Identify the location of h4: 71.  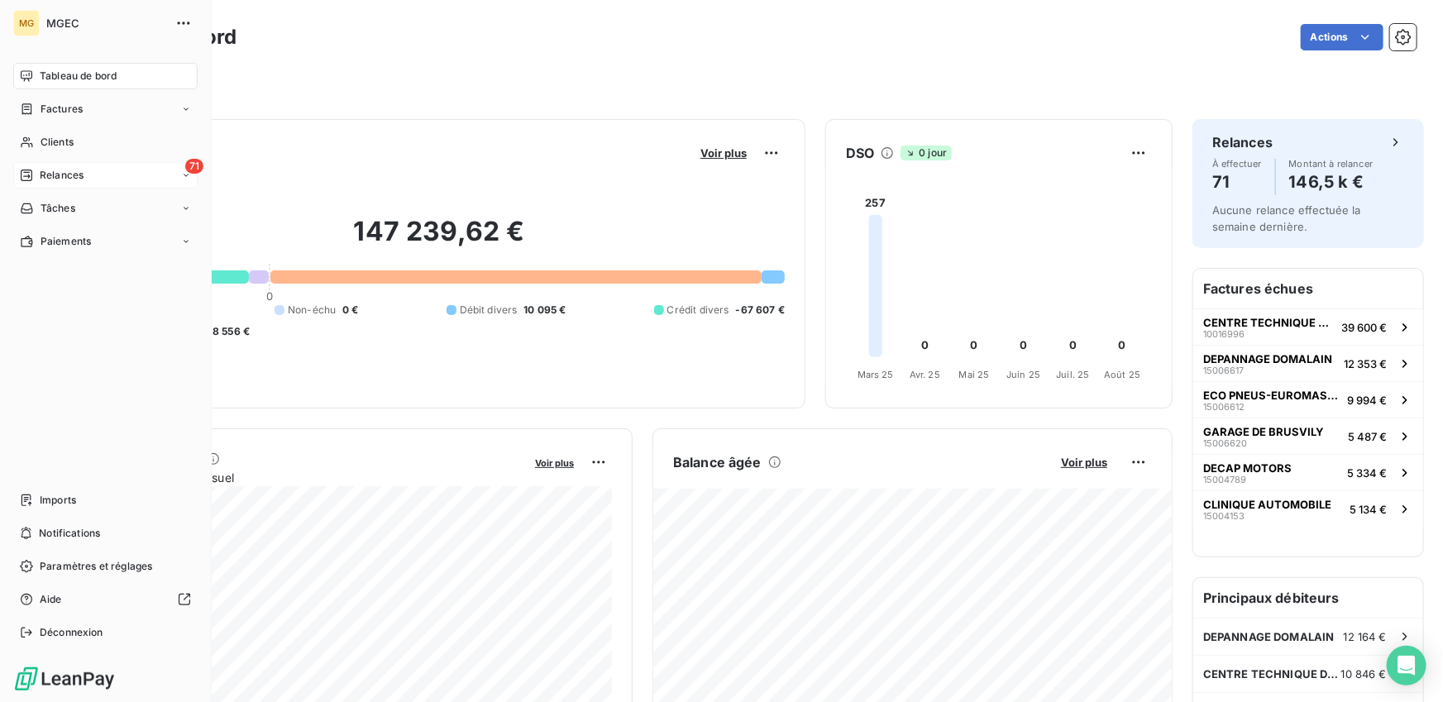
(1237, 182).